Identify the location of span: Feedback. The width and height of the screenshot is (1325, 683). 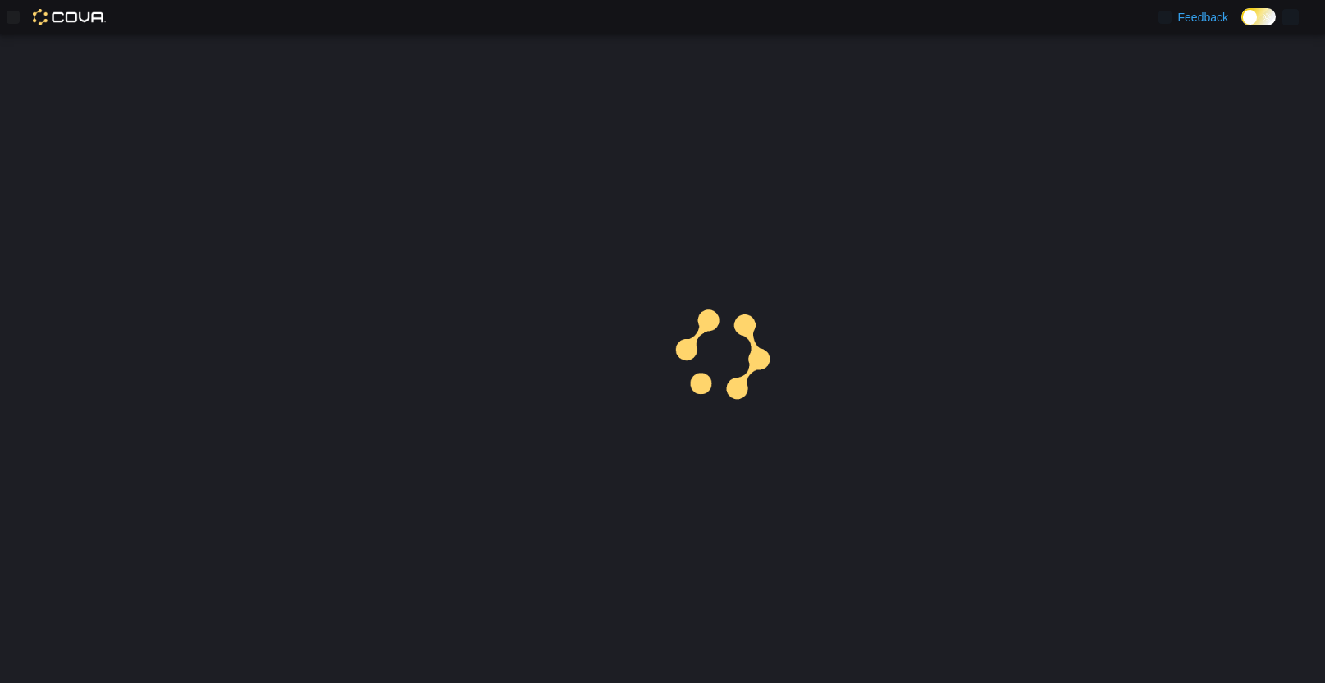
(1203, 17).